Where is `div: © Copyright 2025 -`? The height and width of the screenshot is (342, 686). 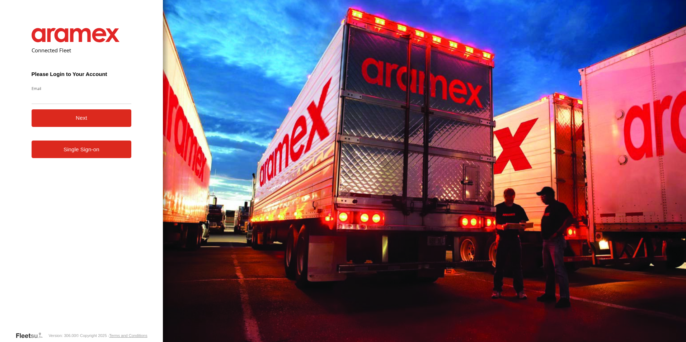 div: © Copyright 2025 - is located at coordinates (112, 336).